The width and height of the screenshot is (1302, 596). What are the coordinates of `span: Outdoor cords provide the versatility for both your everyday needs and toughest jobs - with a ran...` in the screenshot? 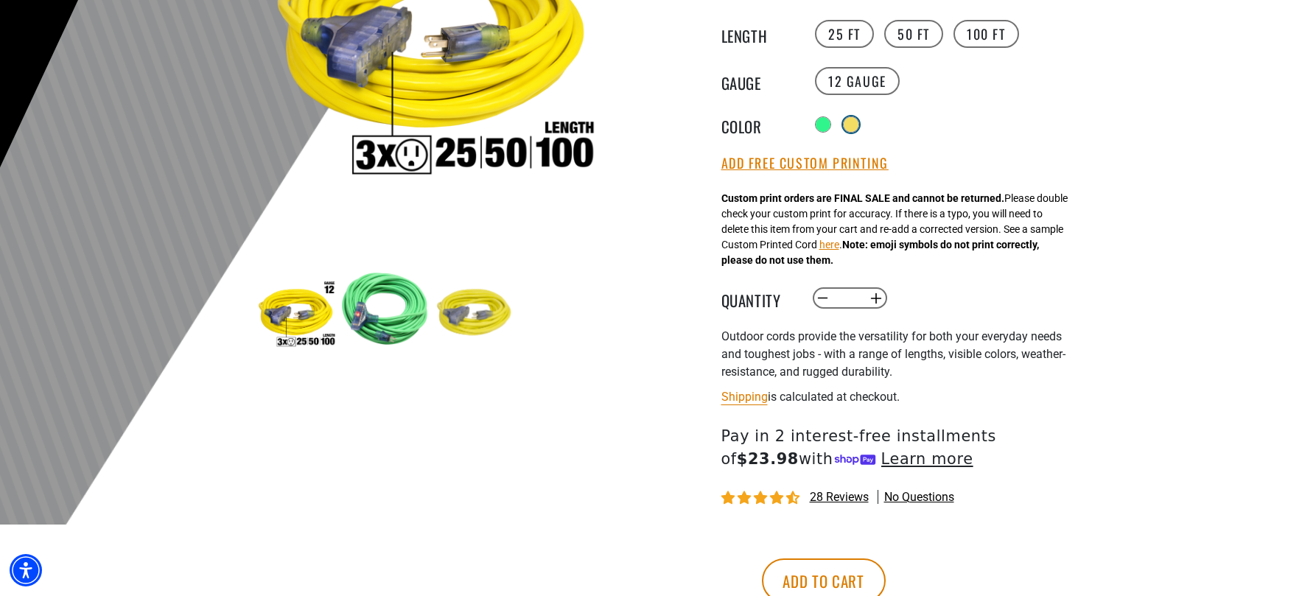 It's located at (893, 354).